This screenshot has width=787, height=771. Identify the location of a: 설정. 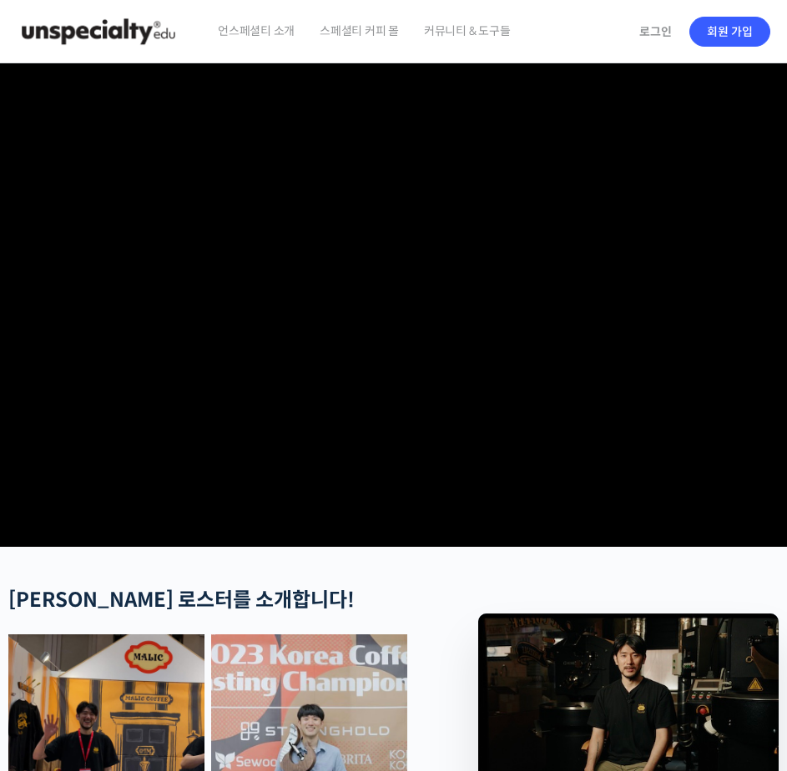
(268, 550).